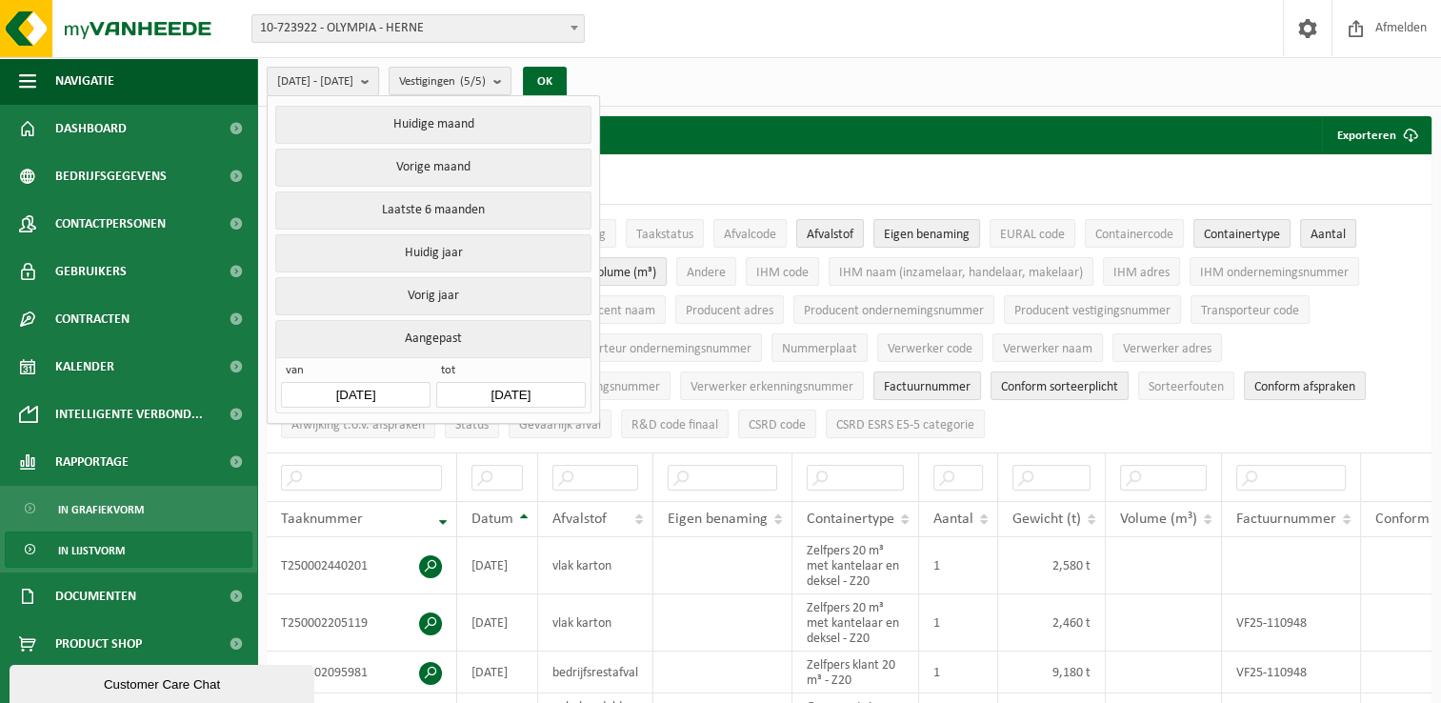 The width and height of the screenshot is (1441, 703). I want to click on span: Afvalcode, so click(750, 234).